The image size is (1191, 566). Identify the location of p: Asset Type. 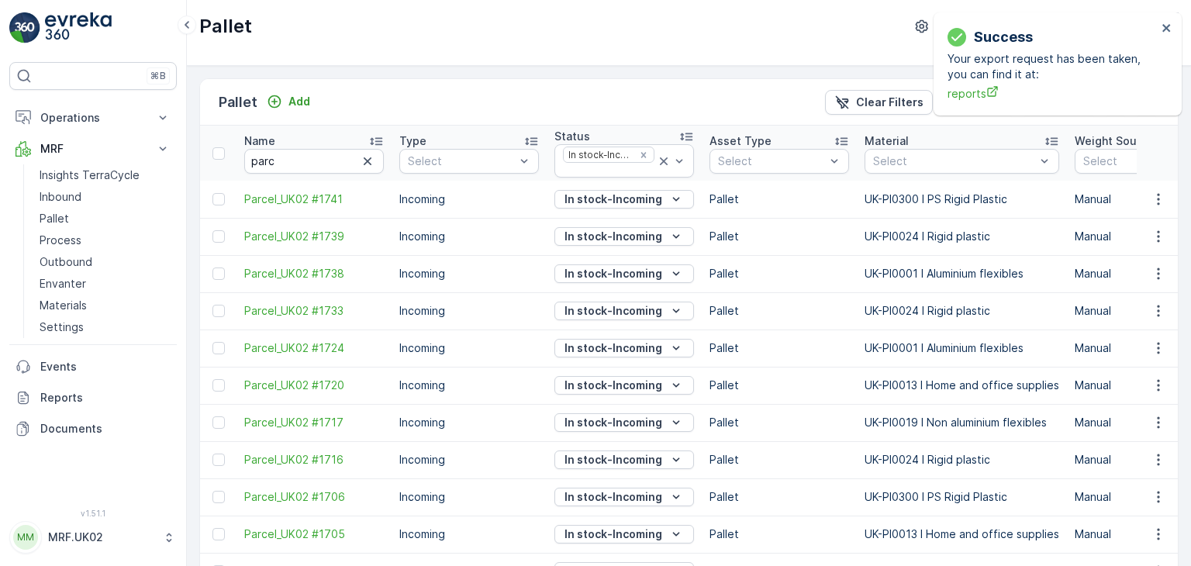
(741, 141).